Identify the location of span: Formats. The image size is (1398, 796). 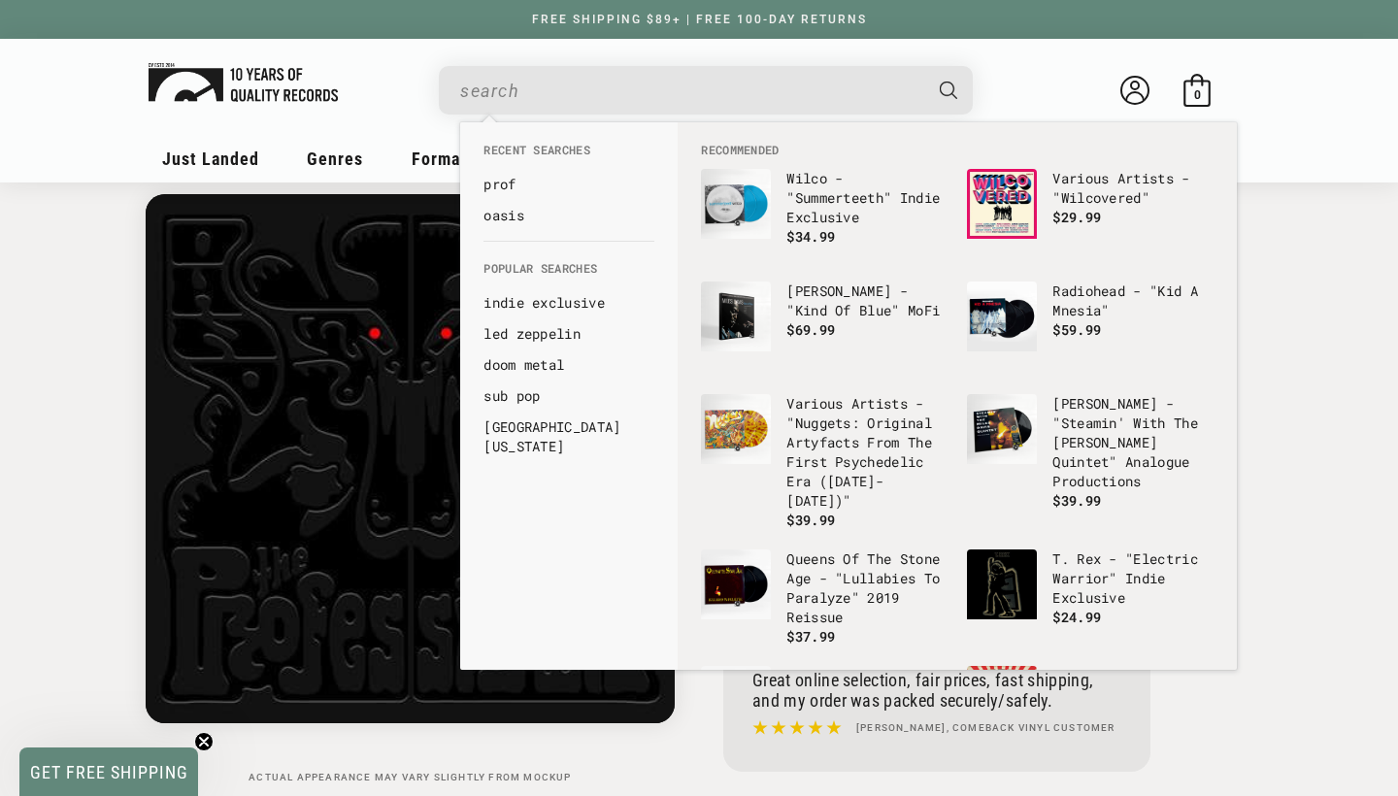
(444, 158).